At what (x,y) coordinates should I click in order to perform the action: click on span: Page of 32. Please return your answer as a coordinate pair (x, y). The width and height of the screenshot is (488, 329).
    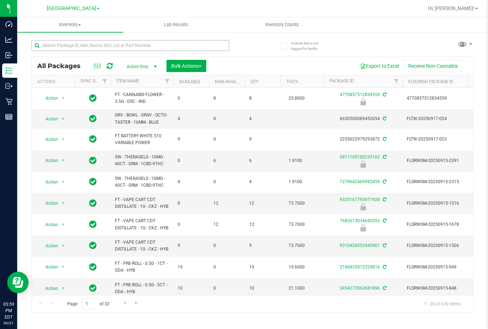
    Looking at the image, I should click on (88, 304).